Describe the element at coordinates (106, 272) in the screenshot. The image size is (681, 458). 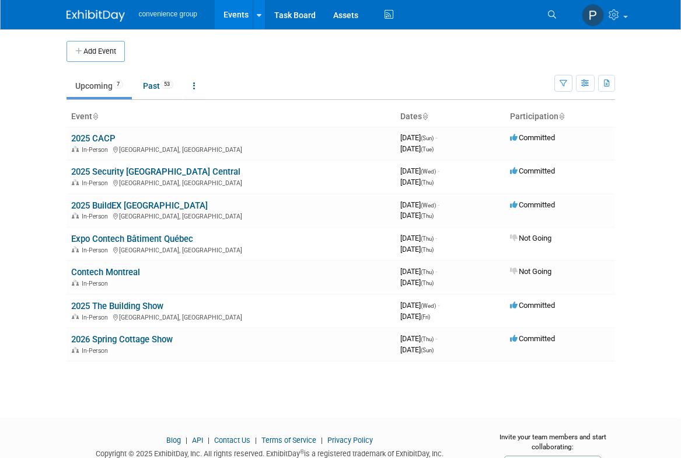
I see `a: Contech Montreal` at that location.